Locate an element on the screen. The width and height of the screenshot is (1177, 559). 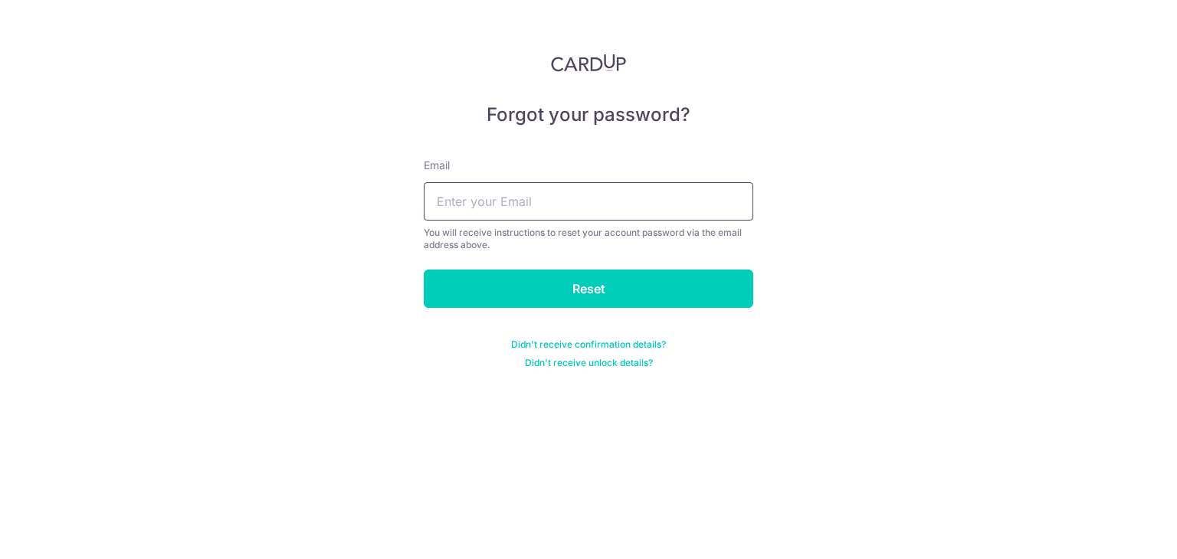
input: Reset is located at coordinates (588, 289).